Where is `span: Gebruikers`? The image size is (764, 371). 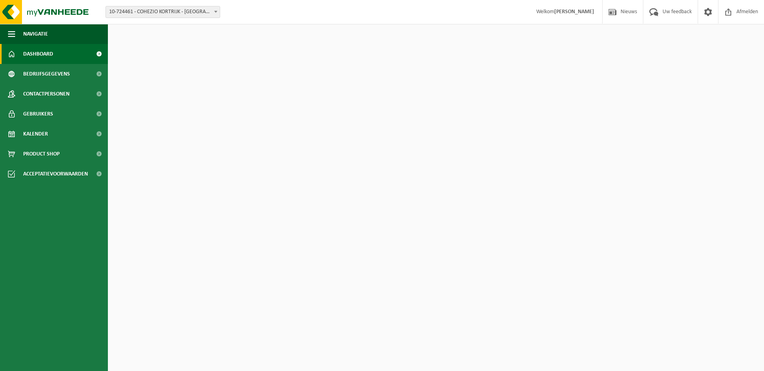
span: Gebruikers is located at coordinates (38, 114).